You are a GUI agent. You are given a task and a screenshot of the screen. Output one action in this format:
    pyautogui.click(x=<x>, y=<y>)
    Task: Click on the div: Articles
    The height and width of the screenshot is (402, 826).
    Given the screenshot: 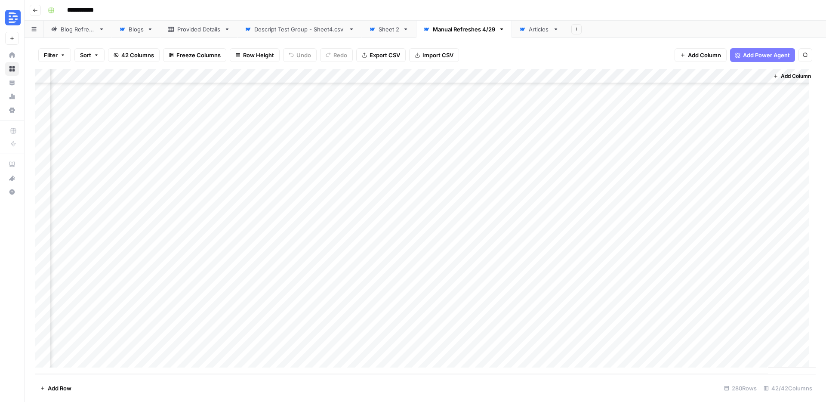 What is the action you would take?
    pyautogui.click(x=539, y=29)
    